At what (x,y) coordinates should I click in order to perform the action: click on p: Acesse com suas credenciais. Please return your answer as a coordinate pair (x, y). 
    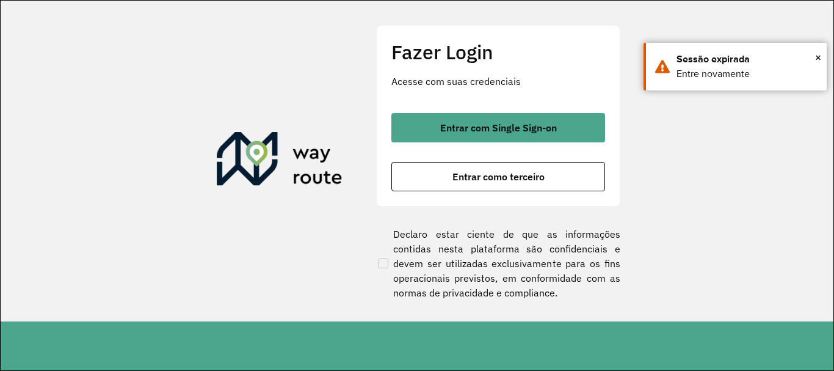
    Looking at the image, I should click on (498, 81).